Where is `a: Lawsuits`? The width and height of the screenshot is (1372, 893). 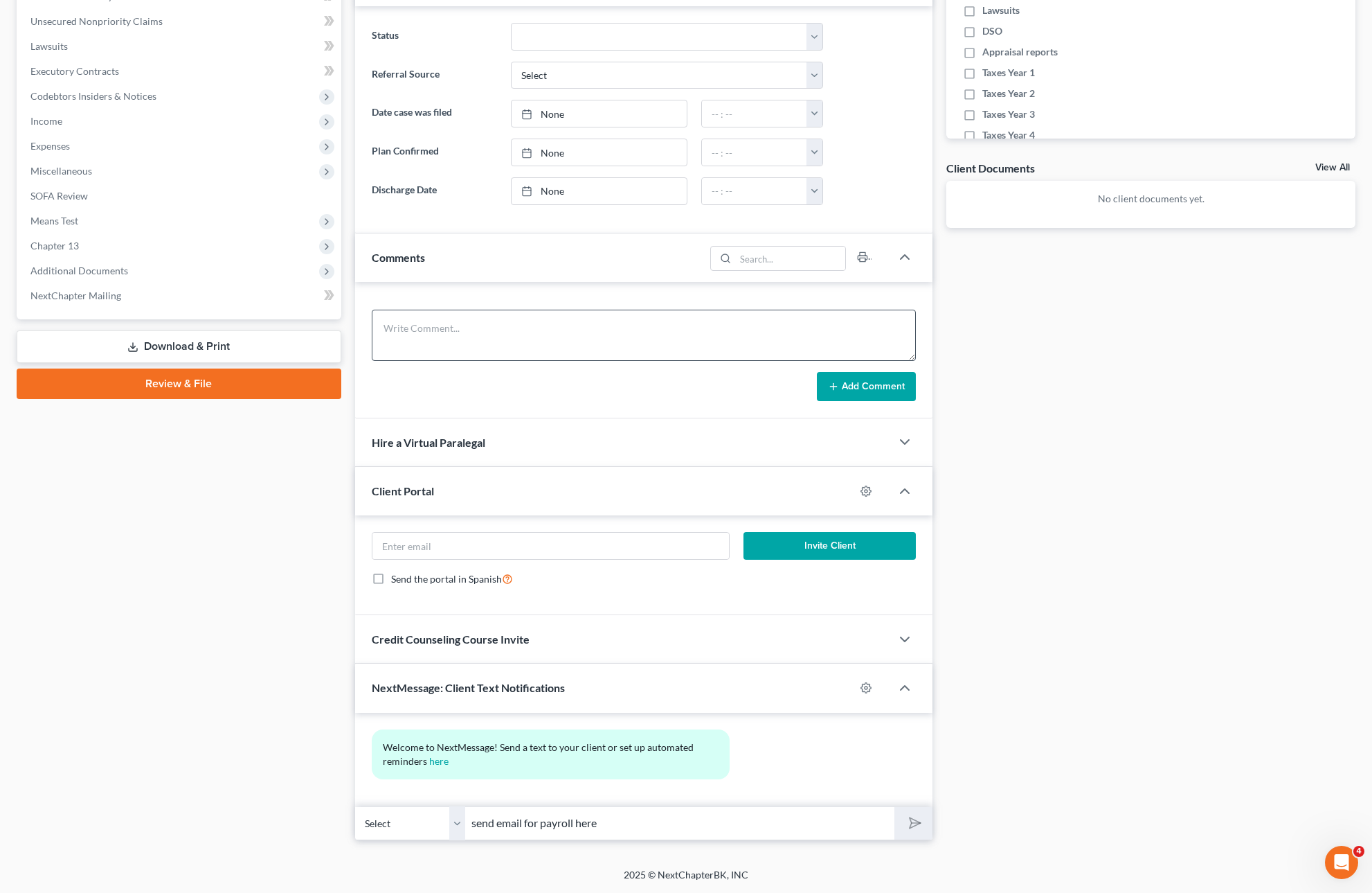
a: Lawsuits is located at coordinates (180, 47).